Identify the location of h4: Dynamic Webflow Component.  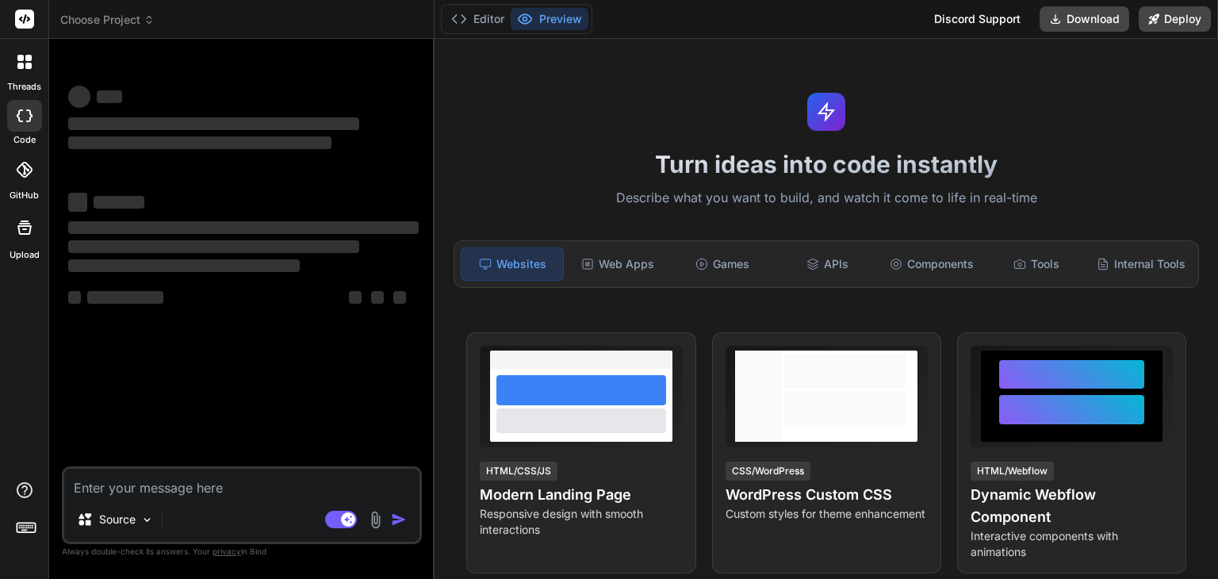
(1071, 506).